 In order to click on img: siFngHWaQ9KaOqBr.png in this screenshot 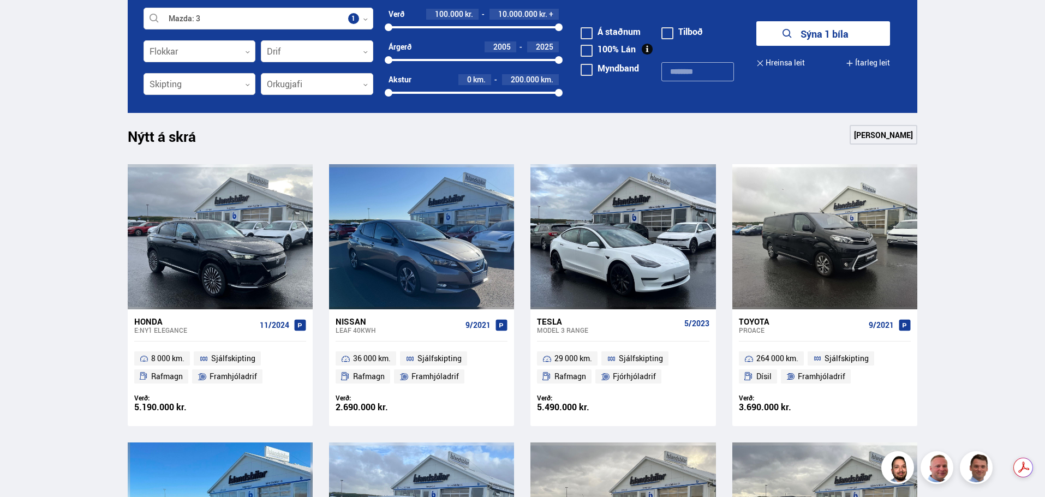, I will do `click(939, 469)`.